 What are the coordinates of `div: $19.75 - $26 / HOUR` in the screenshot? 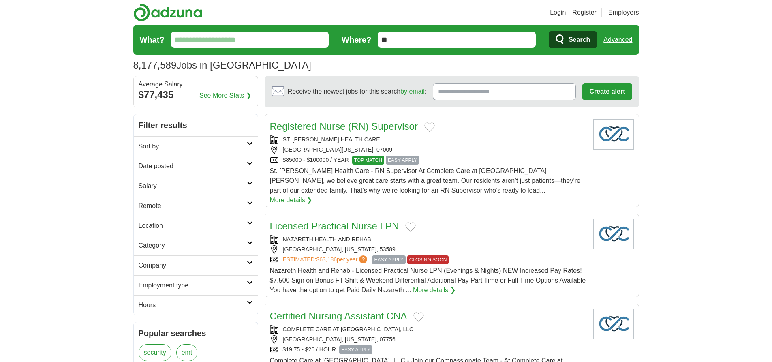 It's located at (428, 350).